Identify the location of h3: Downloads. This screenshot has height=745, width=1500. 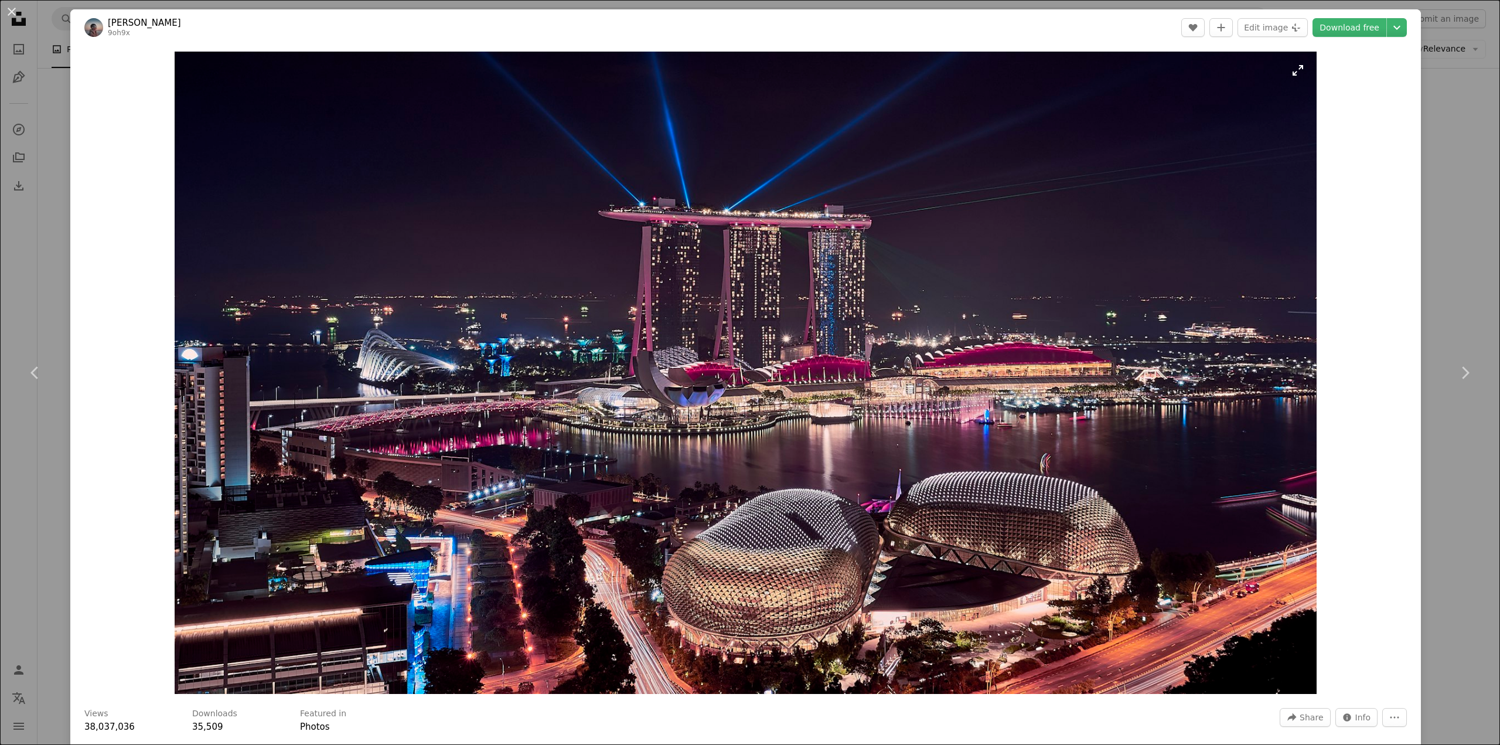
(214, 714).